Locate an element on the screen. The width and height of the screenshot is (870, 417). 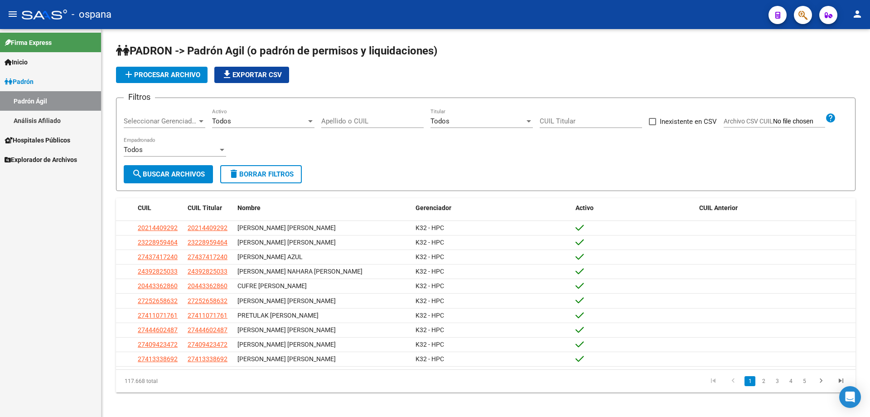
div: 117.668 total is located at coordinates (189, 381).